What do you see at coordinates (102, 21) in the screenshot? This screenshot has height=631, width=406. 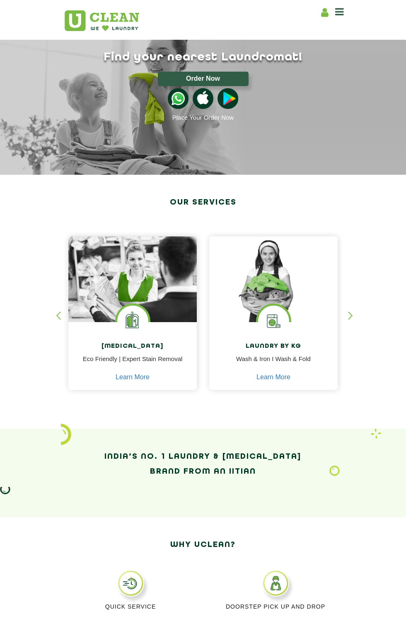 I see `img: UClean Laundry and Dry Cleaning` at bounding box center [102, 21].